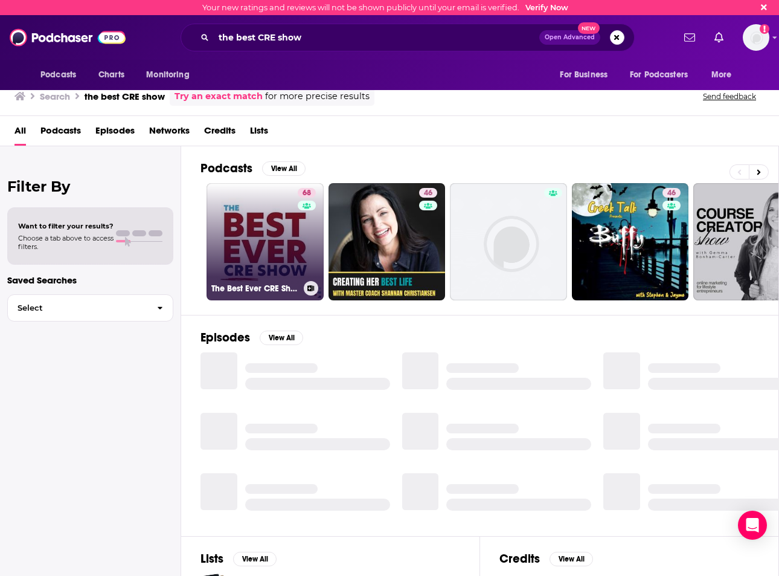 This screenshot has width=779, height=576. Describe the element at coordinates (20, 133) in the screenshot. I see `span: All` at that location.